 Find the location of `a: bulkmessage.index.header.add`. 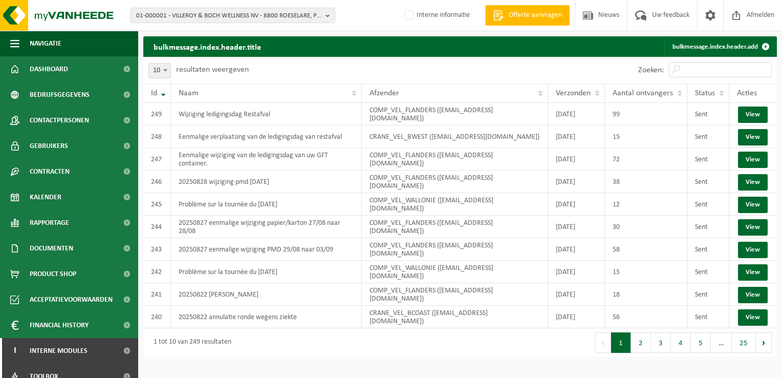

a: bulkmessage.index.header.add is located at coordinates (720, 47).